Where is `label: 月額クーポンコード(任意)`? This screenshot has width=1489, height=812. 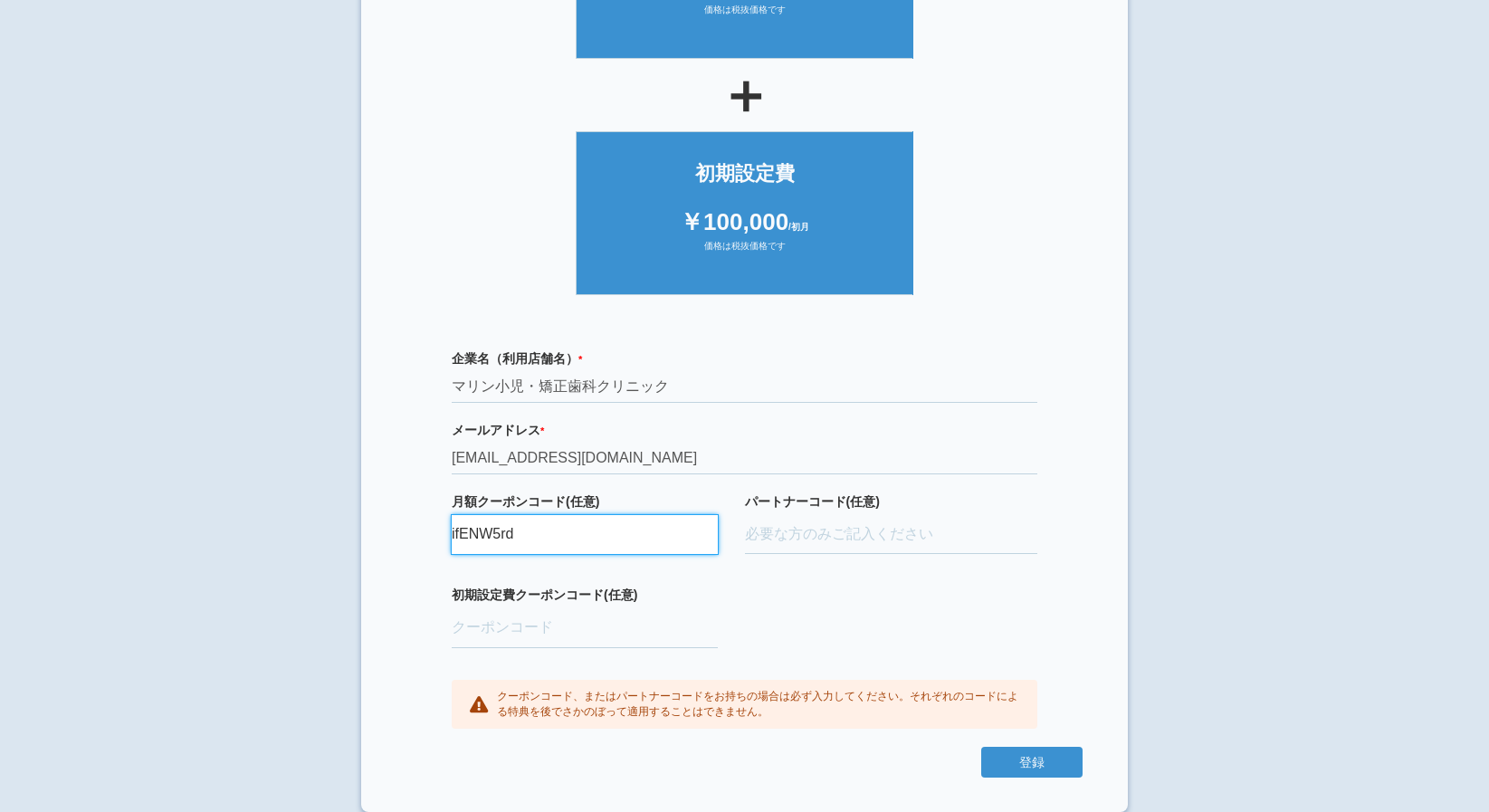
label: 月額クーポンコード(任意) is located at coordinates (585, 501).